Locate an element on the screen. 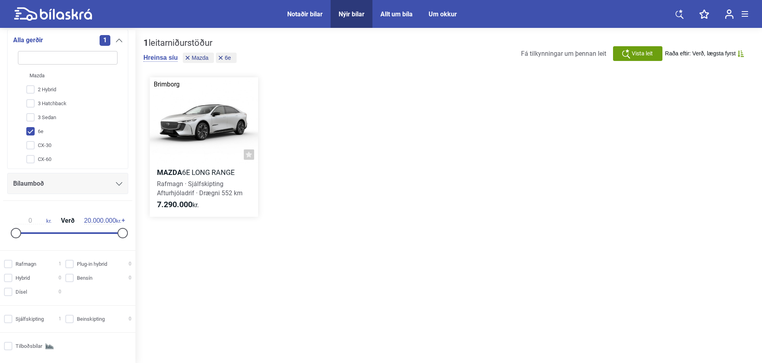  b: 7.290.000 is located at coordinates (174, 204).